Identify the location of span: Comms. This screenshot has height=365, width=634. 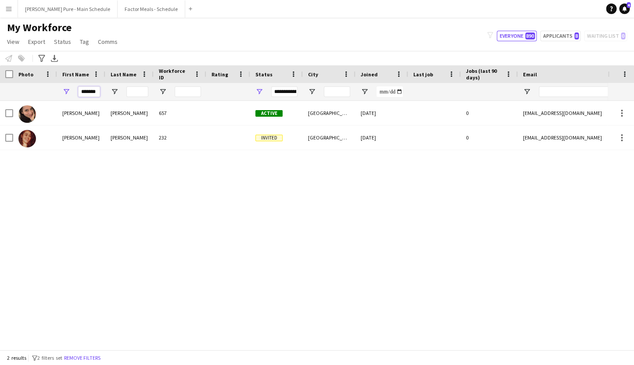
(108, 42).